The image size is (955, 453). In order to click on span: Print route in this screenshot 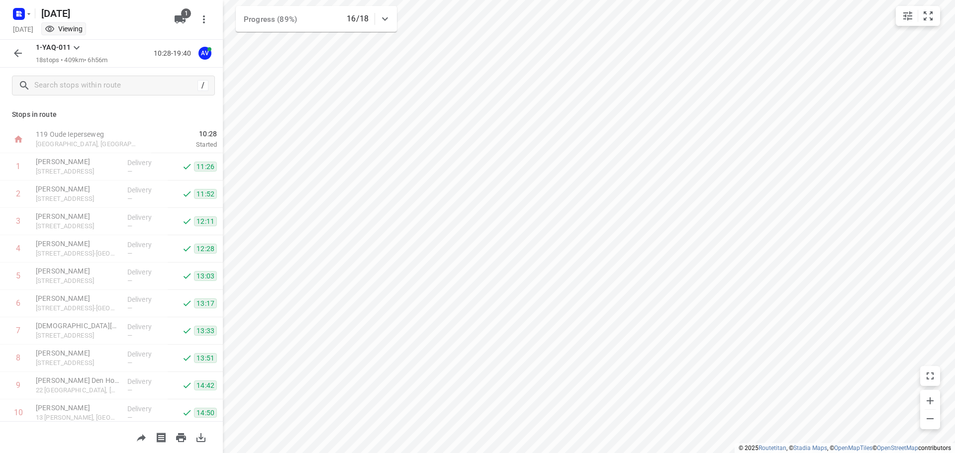, I will do `click(181, 437)`.